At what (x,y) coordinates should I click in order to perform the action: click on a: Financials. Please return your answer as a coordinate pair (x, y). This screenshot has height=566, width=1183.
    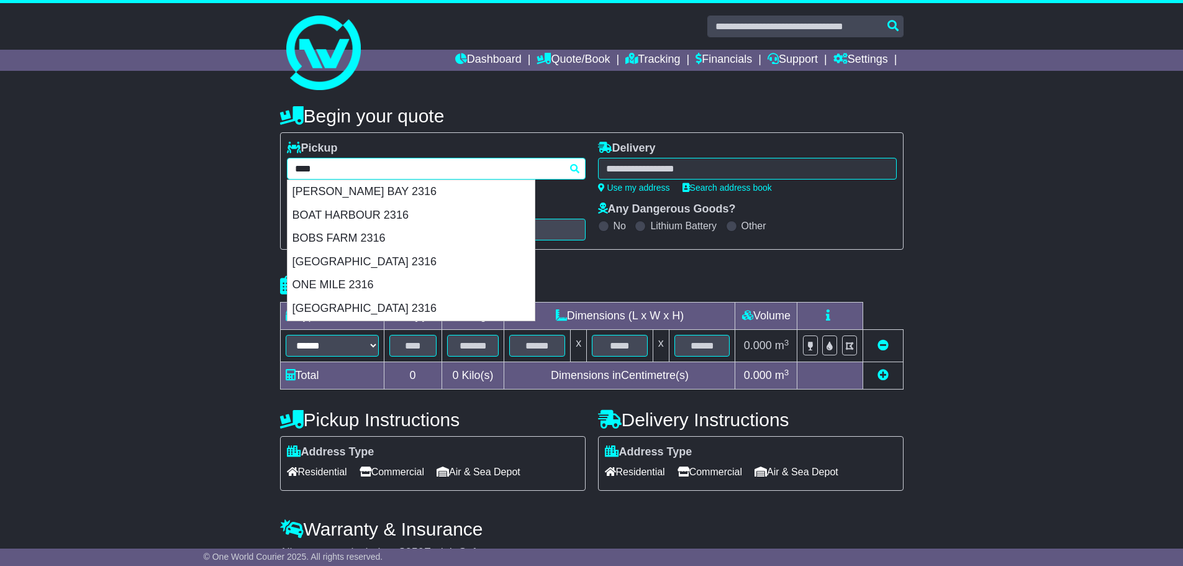
    Looking at the image, I should click on (723, 60).